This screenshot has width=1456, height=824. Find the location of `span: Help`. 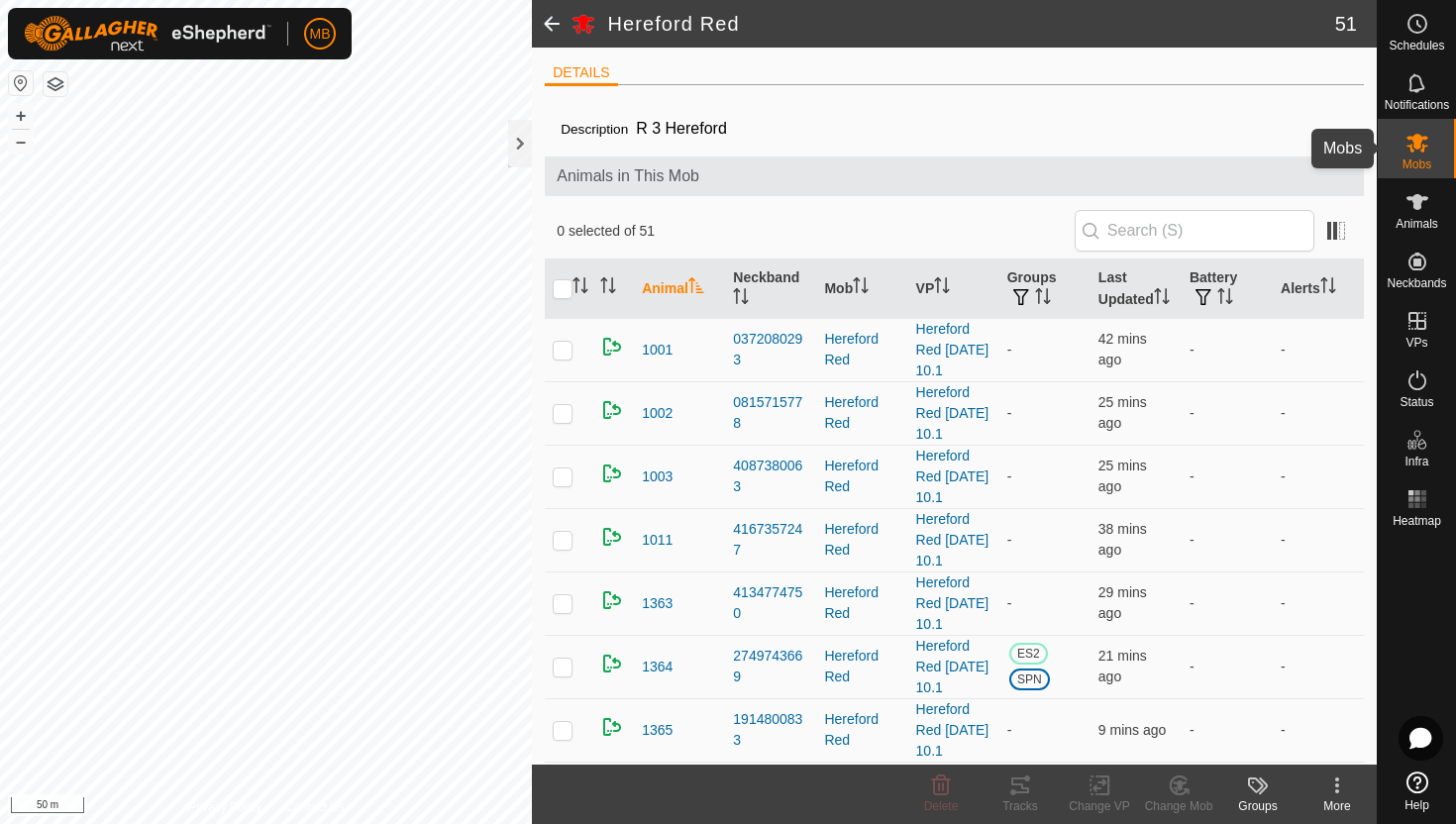

span: Help is located at coordinates (1416, 805).